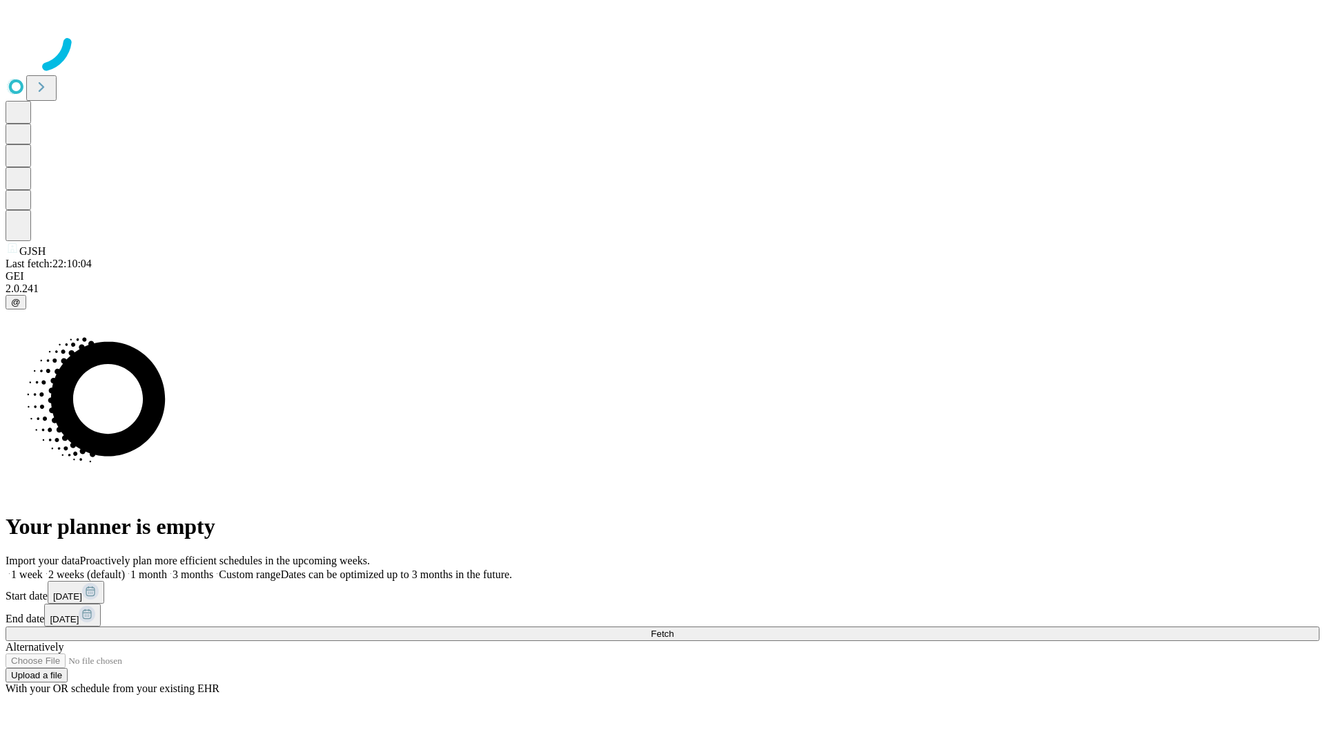 The width and height of the screenshot is (1325, 746). Describe the element at coordinates (37, 674) in the screenshot. I see `button: Upload a file` at that location.